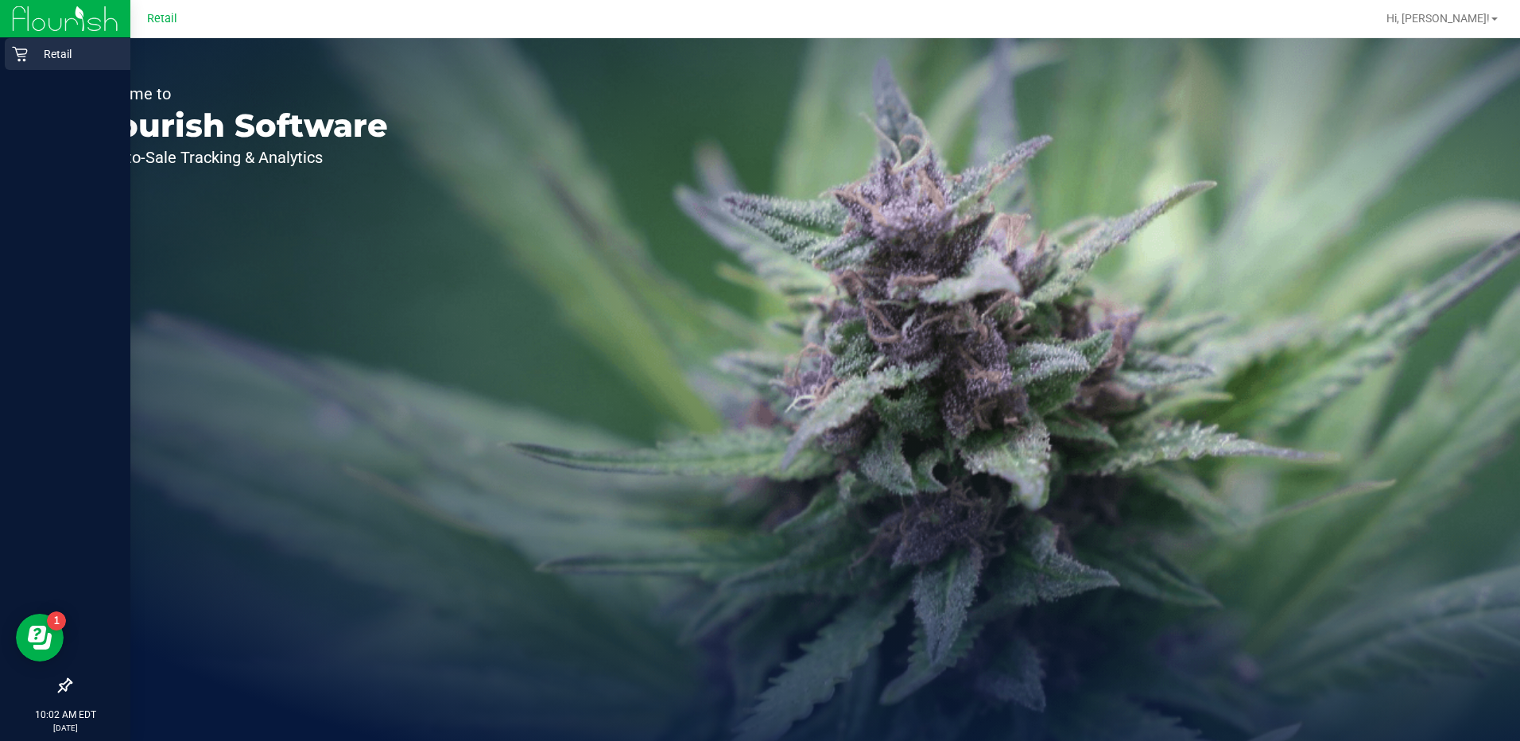 This screenshot has width=1520, height=741. What do you see at coordinates (65, 714) in the screenshot?
I see `p: 10:02 AM EDT` at bounding box center [65, 714].